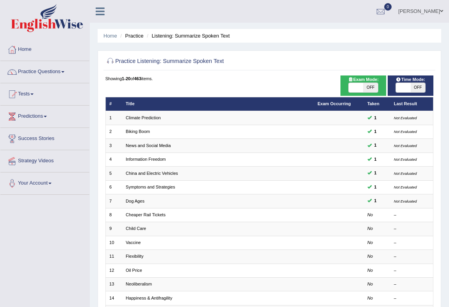 The height and width of the screenshot is (307, 449). I want to click on td: 10, so click(114, 242).